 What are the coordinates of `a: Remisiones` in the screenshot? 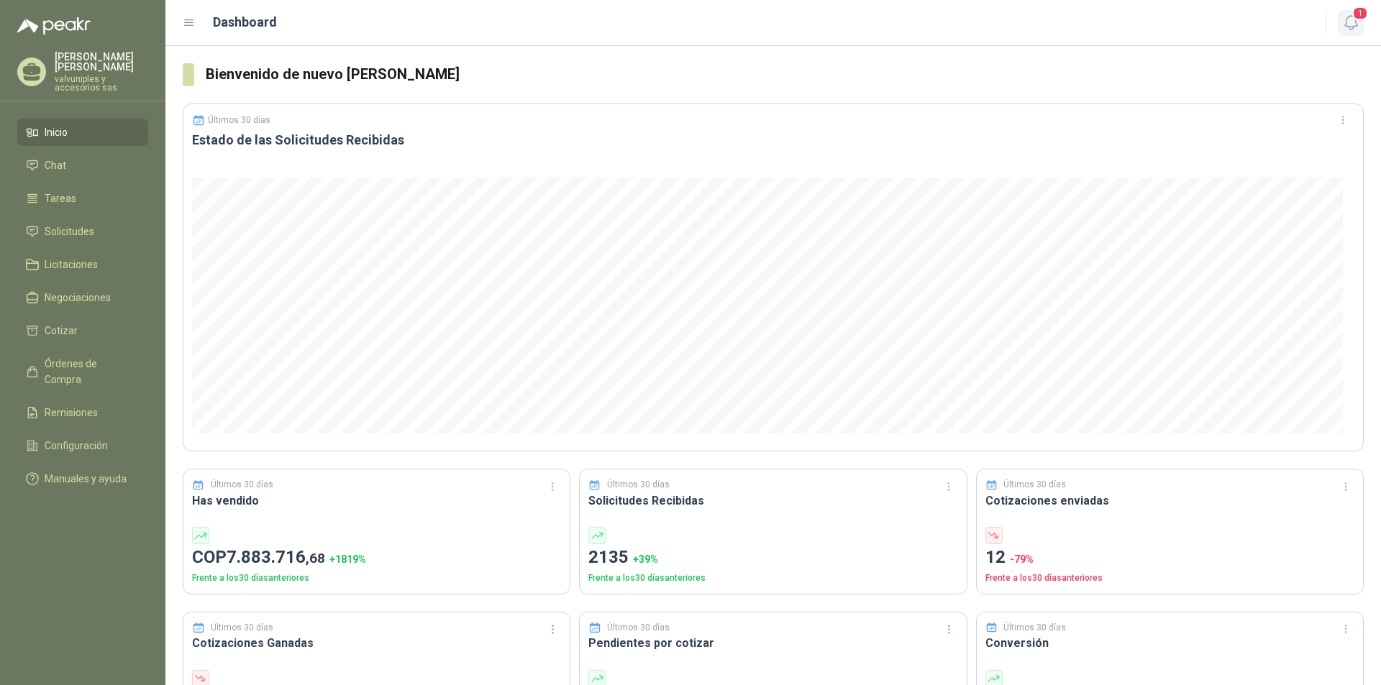 It's located at (83, 413).